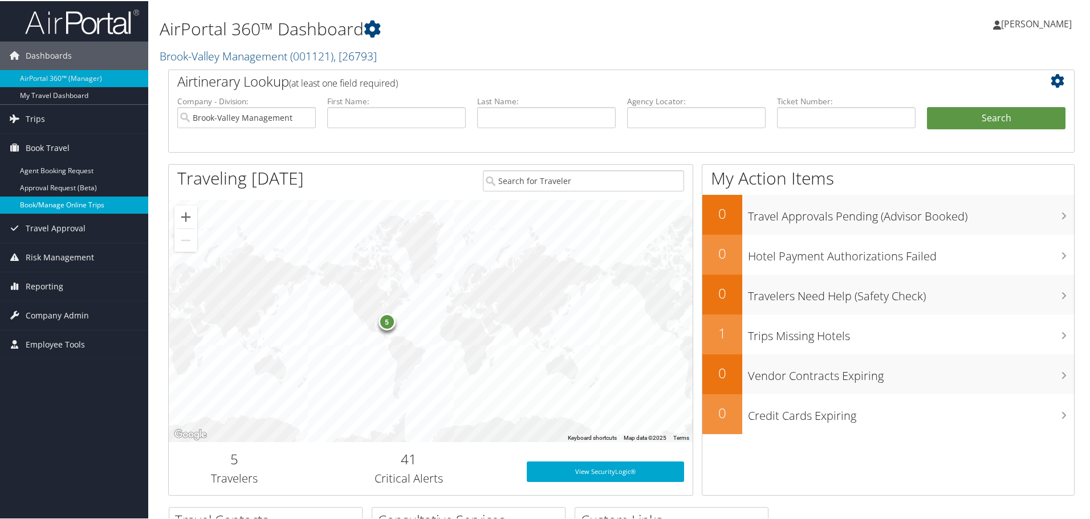 The width and height of the screenshot is (1090, 519). What do you see at coordinates (888, 177) in the screenshot?
I see `h1: My Action Items` at bounding box center [888, 177].